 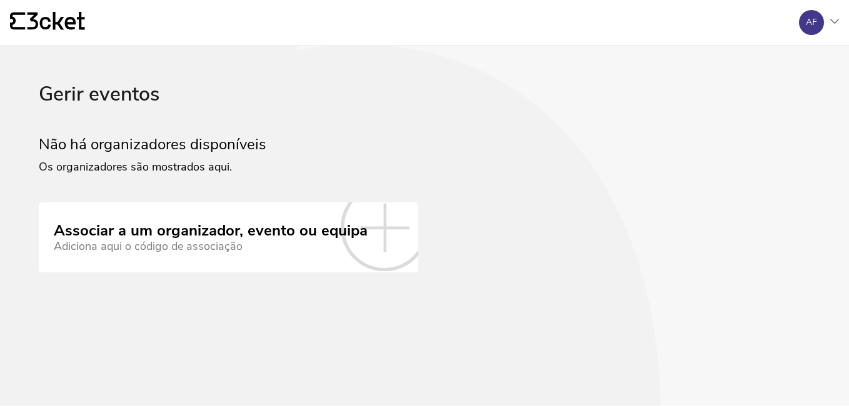 I want to click on div: Associar a um organizador, evento ou equipa, so click(x=211, y=231).